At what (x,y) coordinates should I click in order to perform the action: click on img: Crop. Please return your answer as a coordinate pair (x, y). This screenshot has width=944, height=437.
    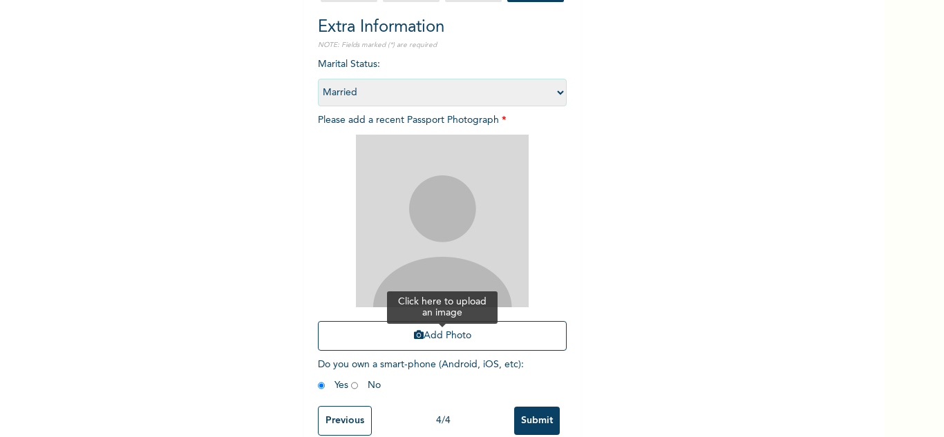
    Looking at the image, I should click on (442, 221).